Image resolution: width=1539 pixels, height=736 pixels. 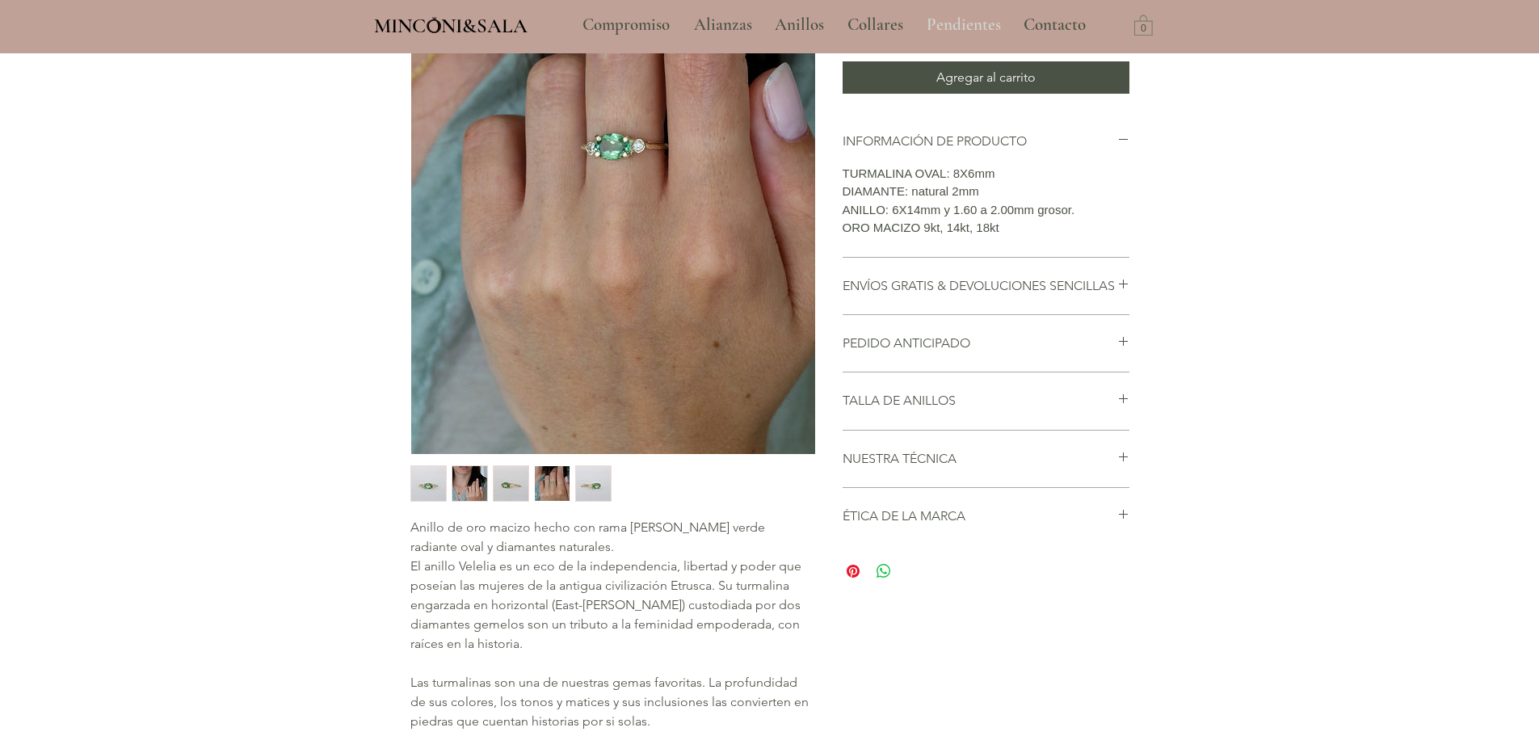 I want to click on p: Contacto, so click(x=1055, y=25).